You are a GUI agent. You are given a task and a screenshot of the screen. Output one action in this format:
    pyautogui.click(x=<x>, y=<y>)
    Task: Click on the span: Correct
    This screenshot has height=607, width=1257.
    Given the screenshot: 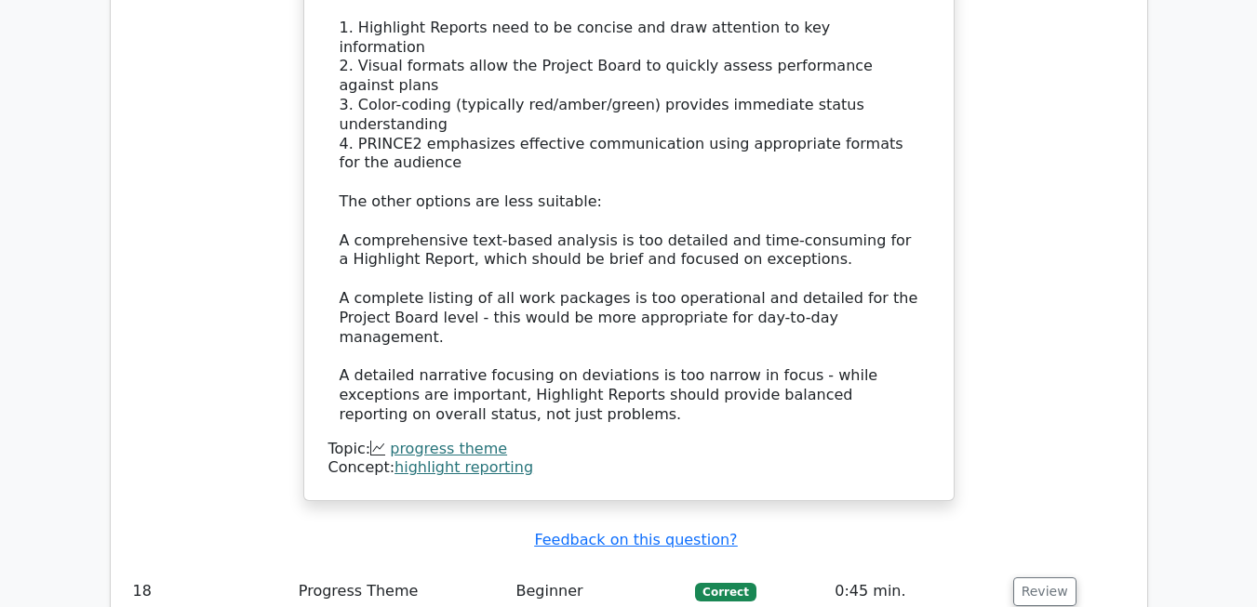 What is the action you would take?
    pyautogui.click(x=725, y=593)
    